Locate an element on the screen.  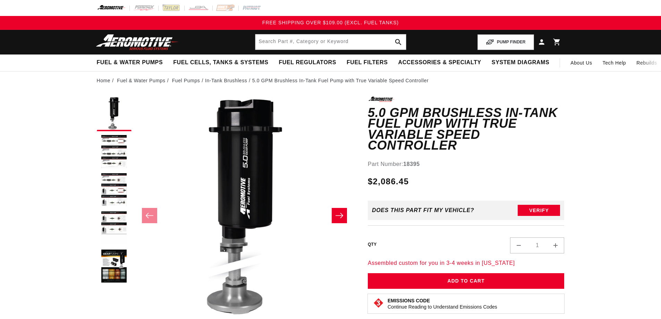
a: Fuel & Water Pumps is located at coordinates (141, 81).